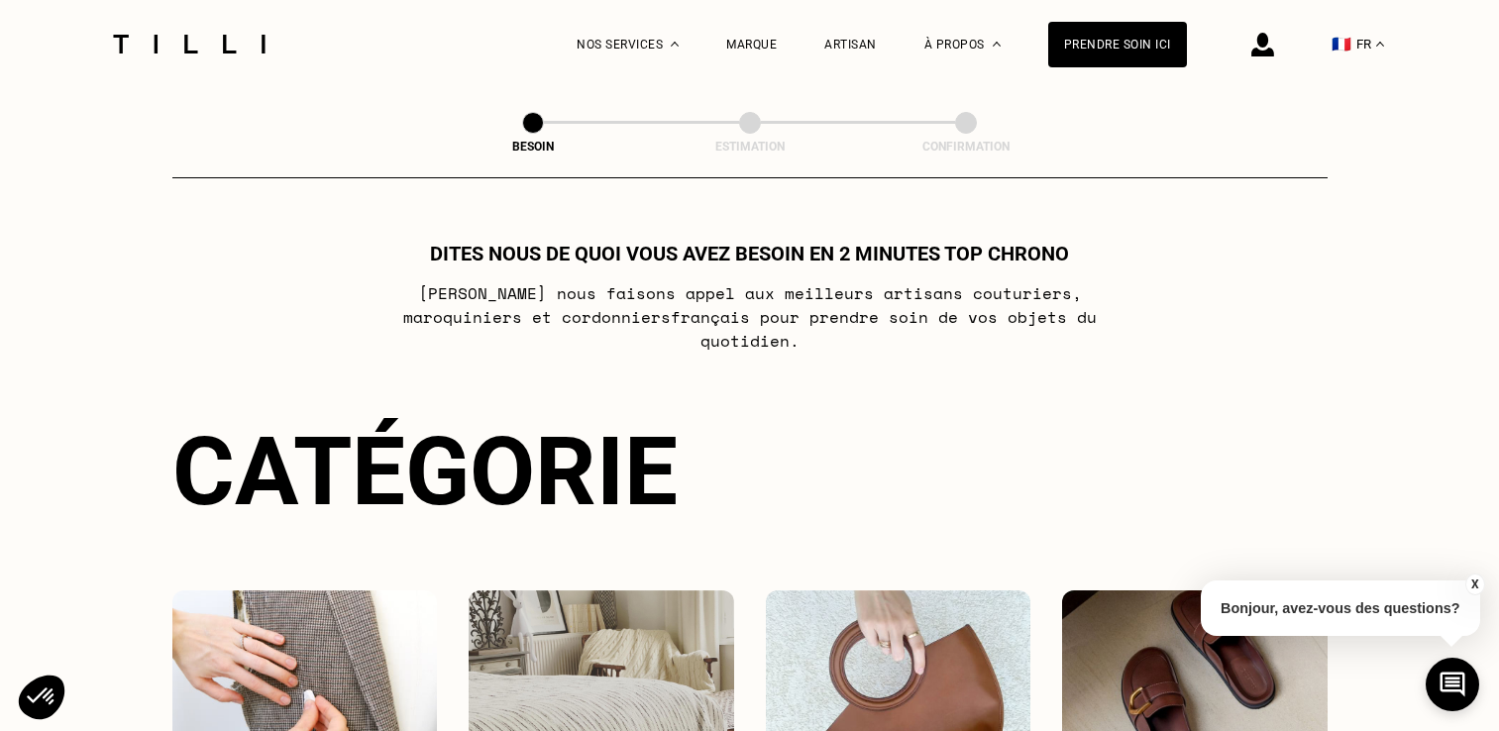 The height and width of the screenshot is (731, 1499). Describe the element at coordinates (751, 45) in the screenshot. I see `a: Marque` at that location.